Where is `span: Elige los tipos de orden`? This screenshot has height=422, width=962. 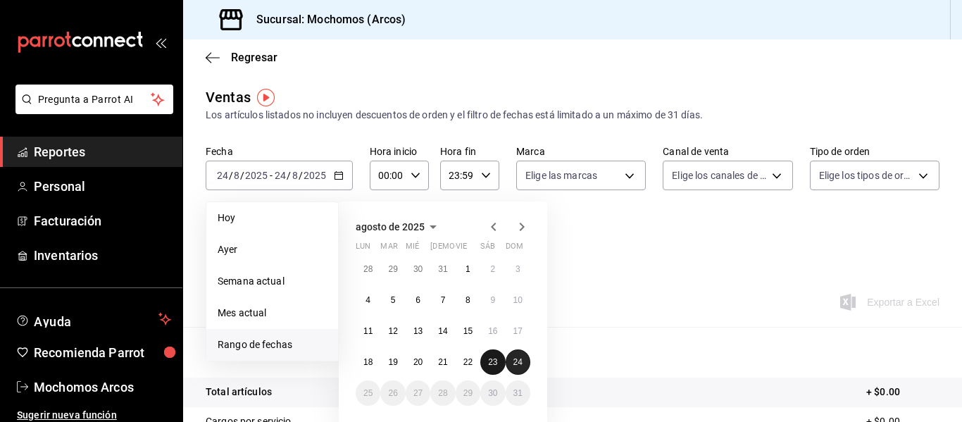
span: Elige los tipos de orden is located at coordinates (866, 175).